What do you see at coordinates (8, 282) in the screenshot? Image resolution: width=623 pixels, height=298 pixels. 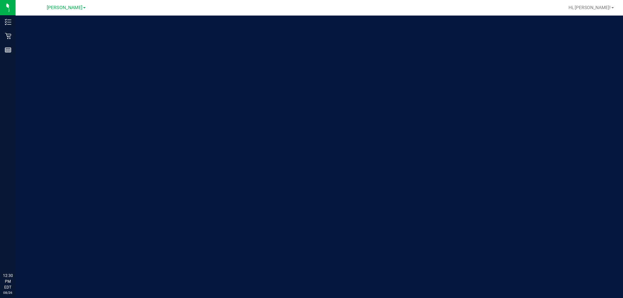 I see `p: 12:30 PM EDT` at bounding box center [8, 282].